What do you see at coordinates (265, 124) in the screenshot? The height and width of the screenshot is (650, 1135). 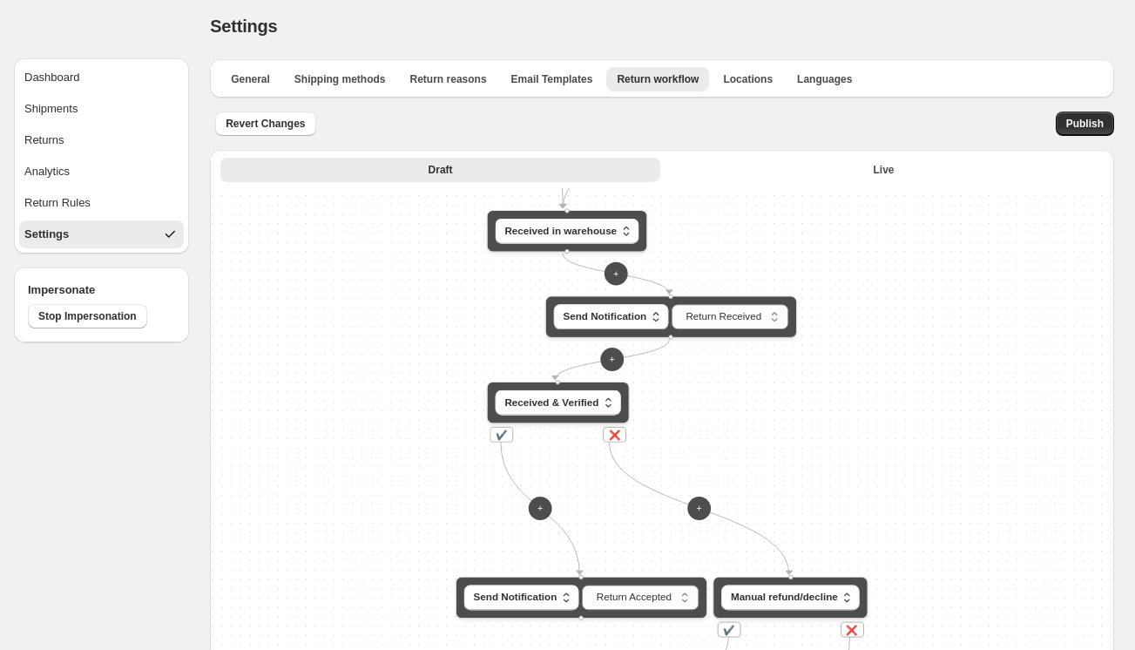 I see `button: Revert Changes` at bounding box center [265, 124].